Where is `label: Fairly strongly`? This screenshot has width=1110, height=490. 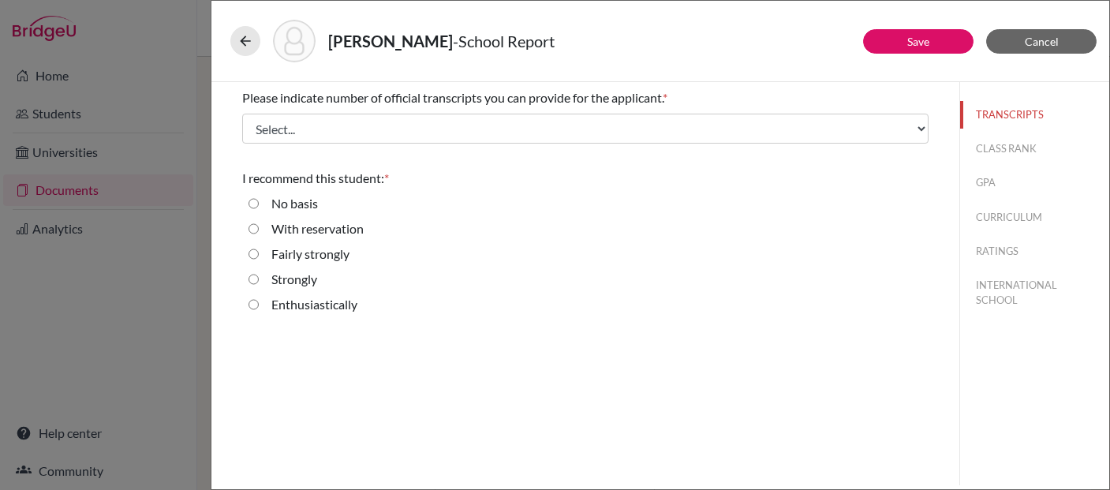 label: Fairly strongly is located at coordinates (310, 254).